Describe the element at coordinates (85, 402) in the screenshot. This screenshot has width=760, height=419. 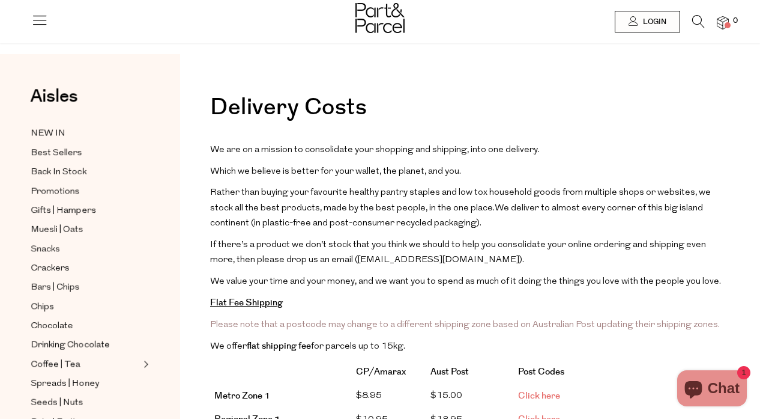
I see `a: Seeds | Nuts` at that location.